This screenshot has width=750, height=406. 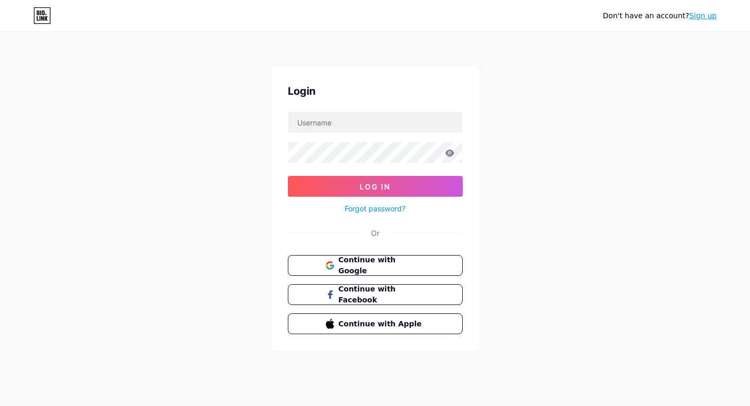 I want to click on button: Continue with Google, so click(x=376, y=266).